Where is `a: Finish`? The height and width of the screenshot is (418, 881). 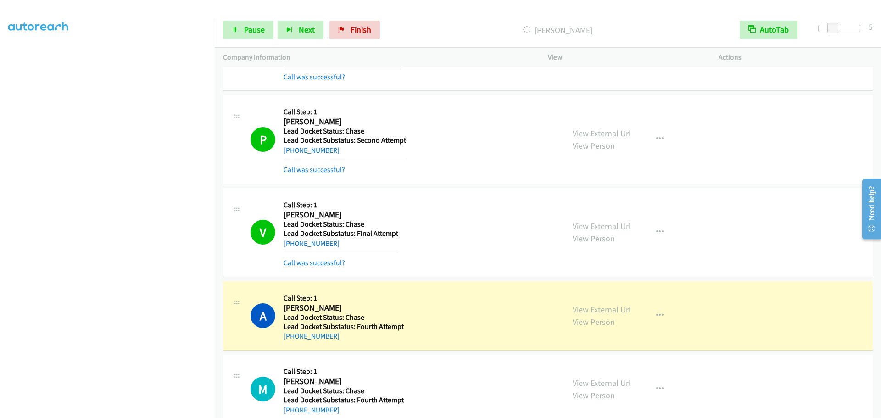 a: Finish is located at coordinates (355, 30).